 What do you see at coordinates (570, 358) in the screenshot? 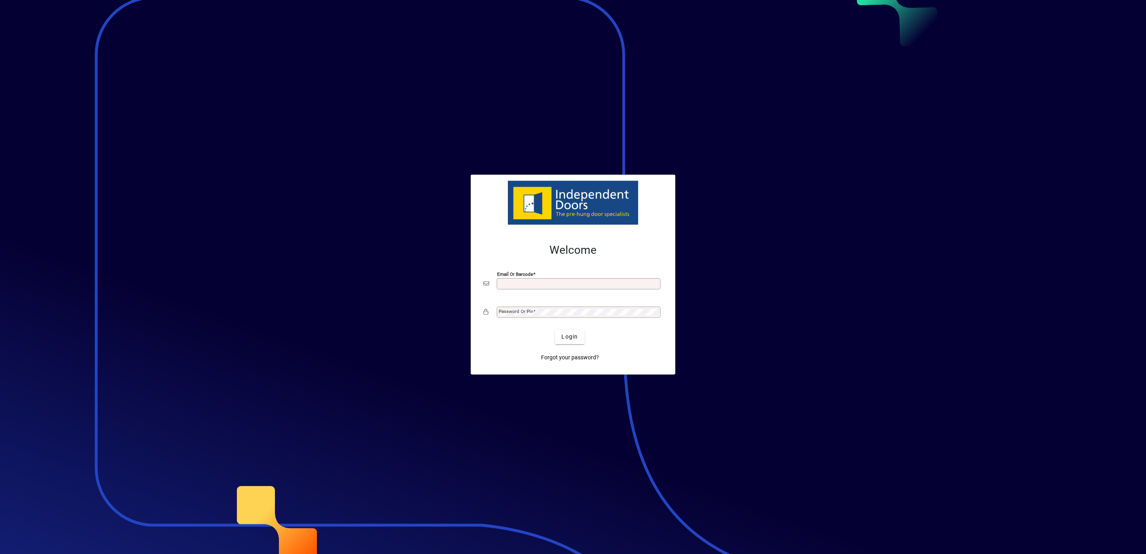
I see `a: Forgot your password?` at bounding box center [570, 358].